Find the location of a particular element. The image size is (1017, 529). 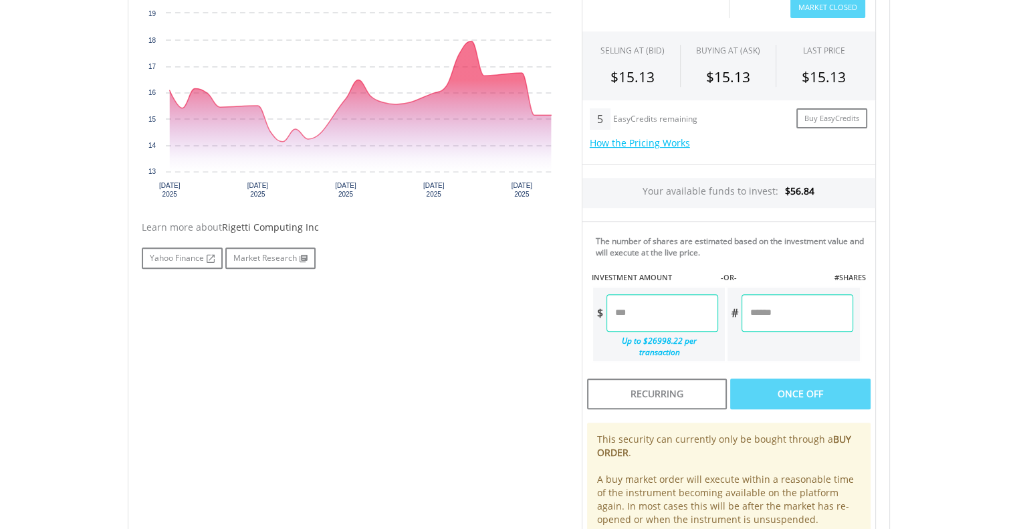

text: 17 is located at coordinates (152, 66).